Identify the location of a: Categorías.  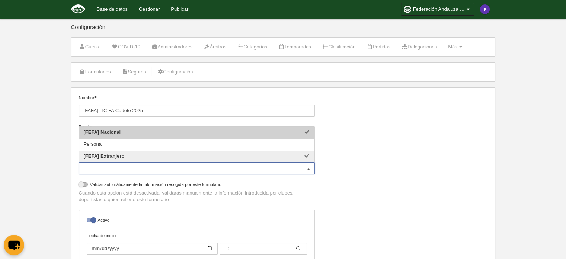
(252, 47).